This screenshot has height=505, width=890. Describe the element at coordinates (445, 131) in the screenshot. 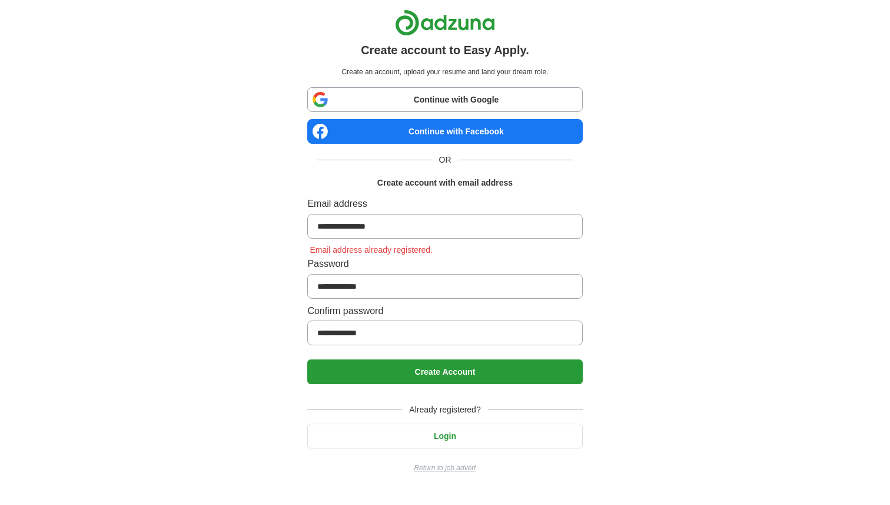

I see `a: Continue with Facebook` at that location.